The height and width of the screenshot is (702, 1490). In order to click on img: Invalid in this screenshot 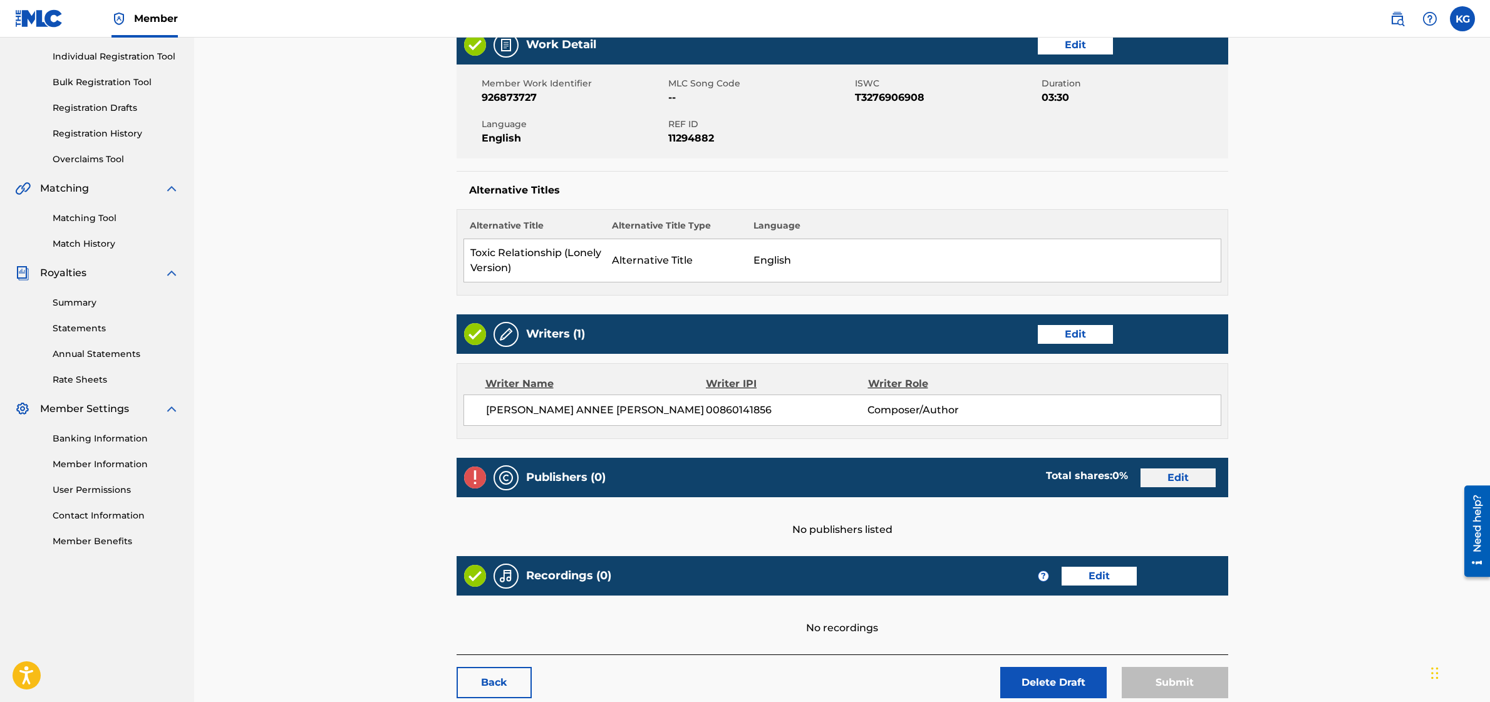, I will do `click(475, 477)`.